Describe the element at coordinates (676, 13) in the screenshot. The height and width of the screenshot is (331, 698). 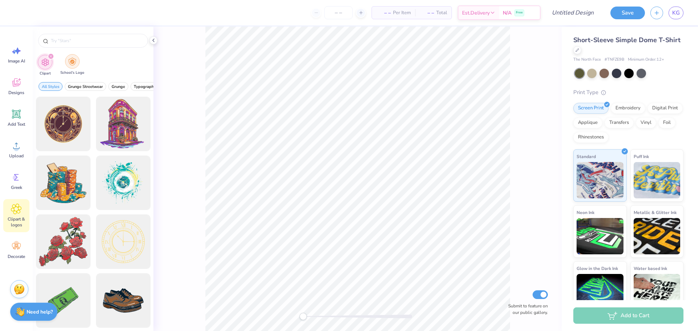
I see `span: KG` at that location.